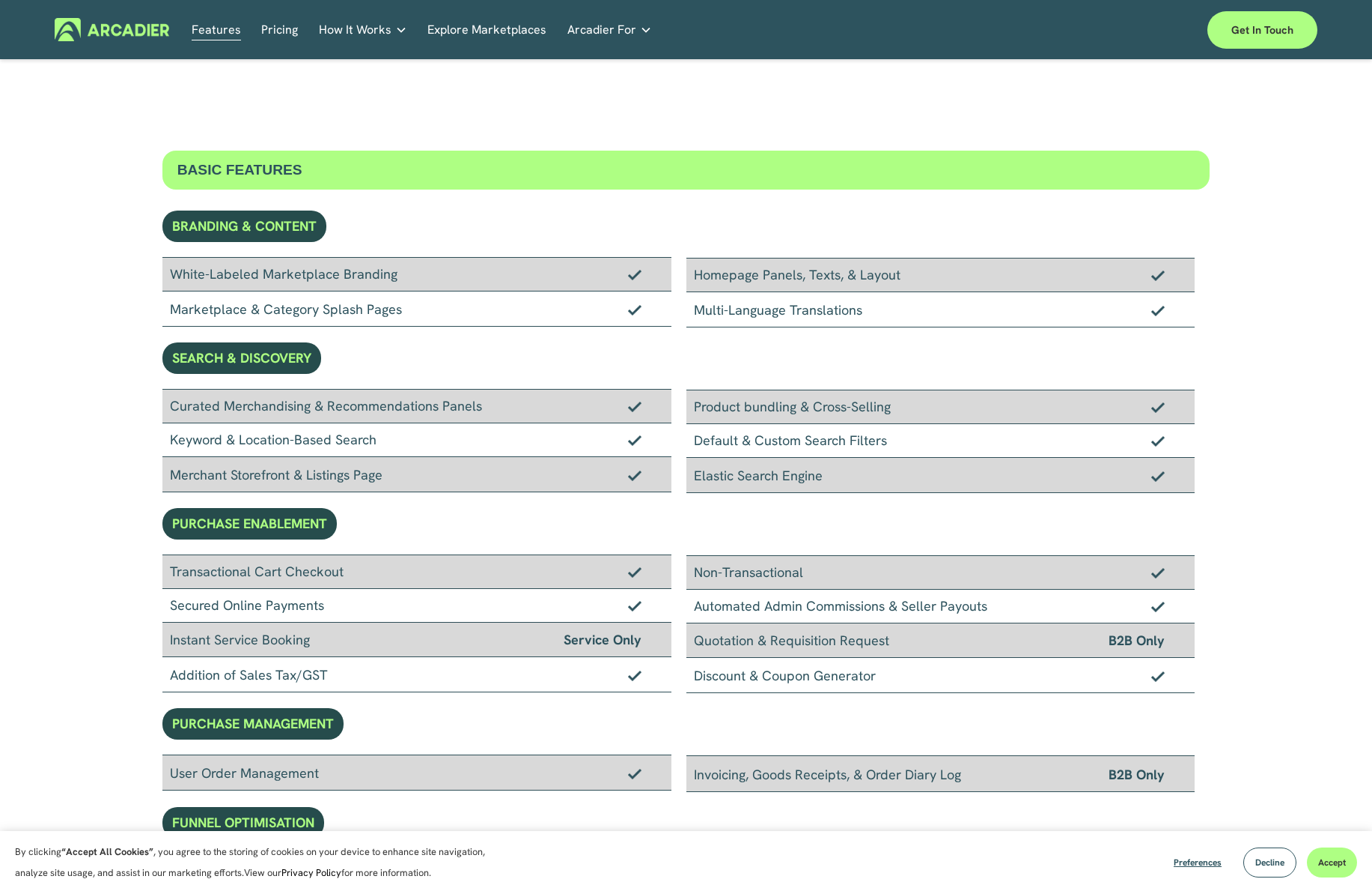 Image resolution: width=1372 pixels, height=894 pixels. Describe the element at coordinates (941, 475) in the screenshot. I see `div: Elastic Search Engine` at that location.